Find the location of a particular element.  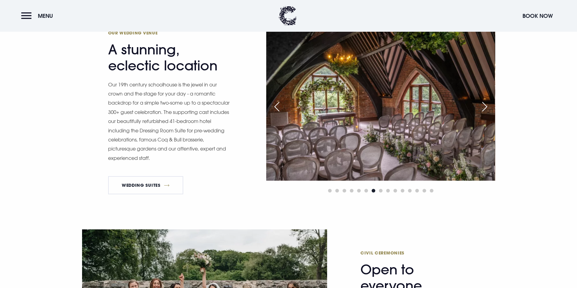

span: Go to slide 13 is located at coordinates (417, 191).